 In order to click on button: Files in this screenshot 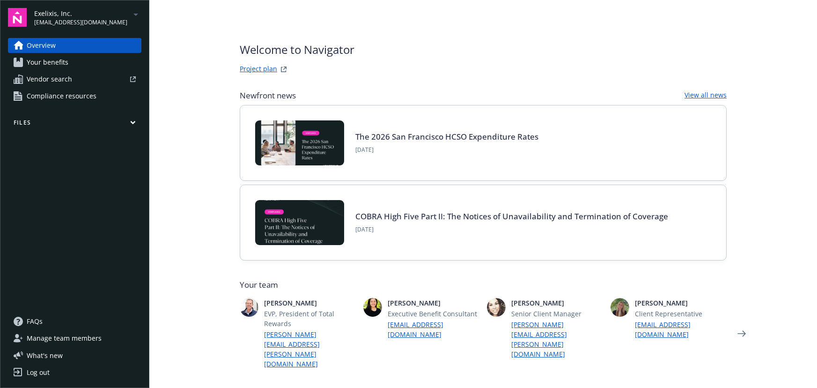, I will do `click(74, 124)`.